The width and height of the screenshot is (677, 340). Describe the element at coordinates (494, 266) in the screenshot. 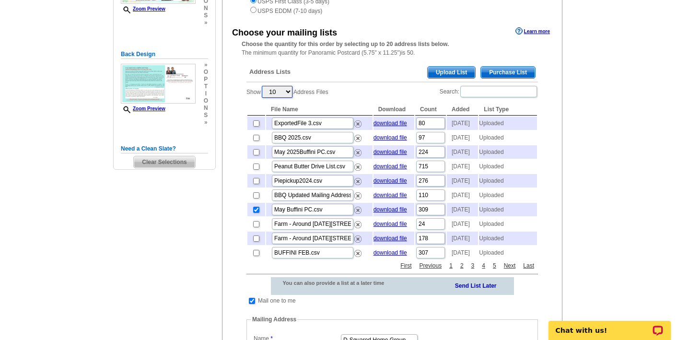

I see `a: 5` at that location.